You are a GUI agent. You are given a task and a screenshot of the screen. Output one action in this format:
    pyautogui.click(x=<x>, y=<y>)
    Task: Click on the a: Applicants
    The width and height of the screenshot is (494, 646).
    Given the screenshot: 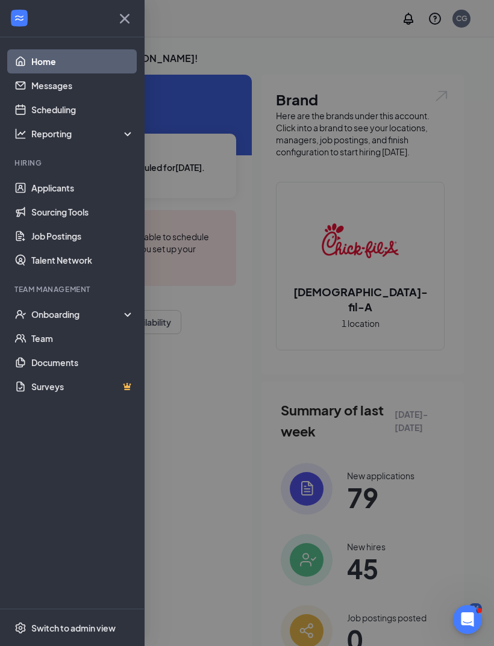 What is the action you would take?
    pyautogui.click(x=82, y=188)
    